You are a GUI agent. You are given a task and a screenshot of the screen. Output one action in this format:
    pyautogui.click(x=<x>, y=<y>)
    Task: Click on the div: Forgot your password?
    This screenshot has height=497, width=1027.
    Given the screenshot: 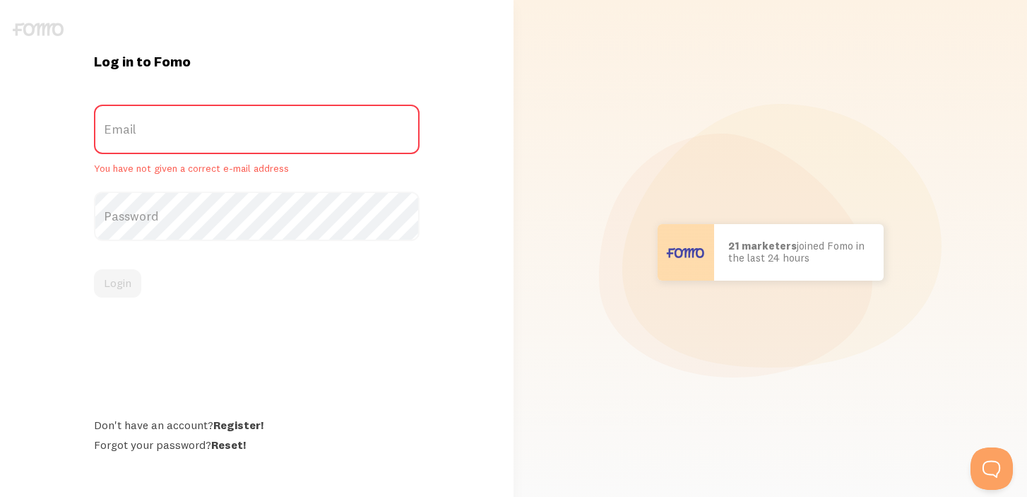 What is the action you would take?
    pyautogui.click(x=256, y=444)
    